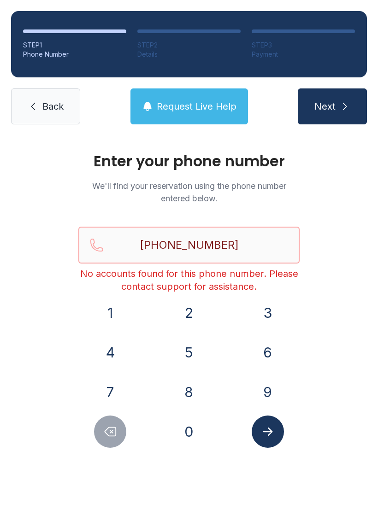 This screenshot has width=378, height=521. I want to click on div: No accounts found for this phone number. Please contact support for assistance., so click(189, 280).